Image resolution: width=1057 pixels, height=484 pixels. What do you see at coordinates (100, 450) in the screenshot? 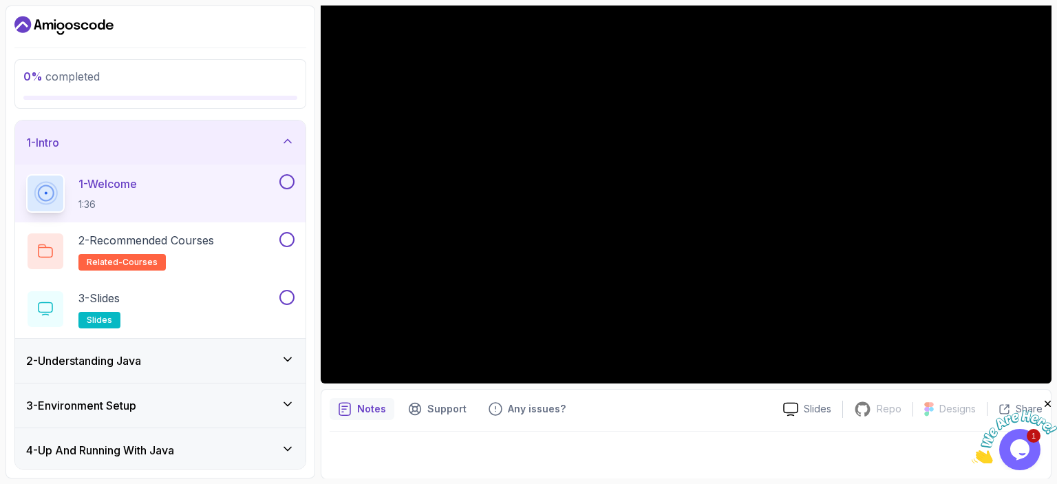
I see `h3: 4 - Up And Running With Java` at bounding box center [100, 450].